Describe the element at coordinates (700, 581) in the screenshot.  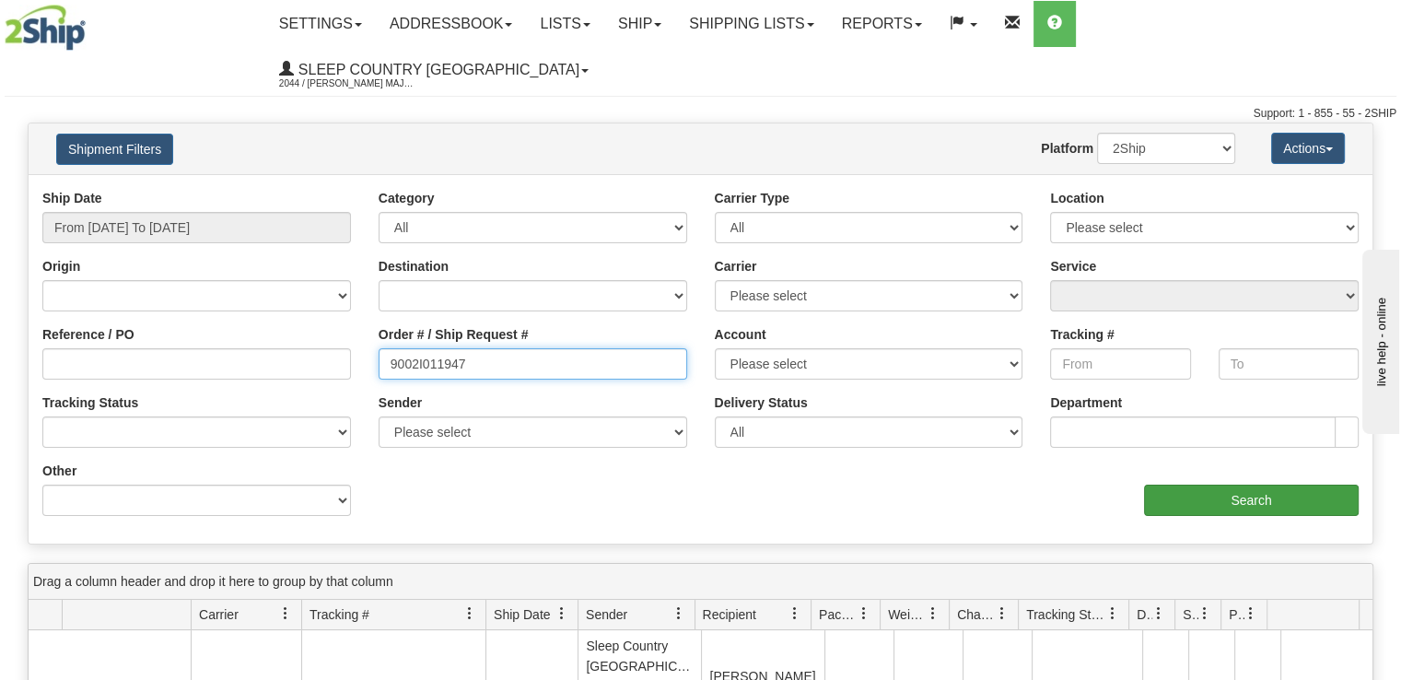
I see `div: grid grouping header` at that location.